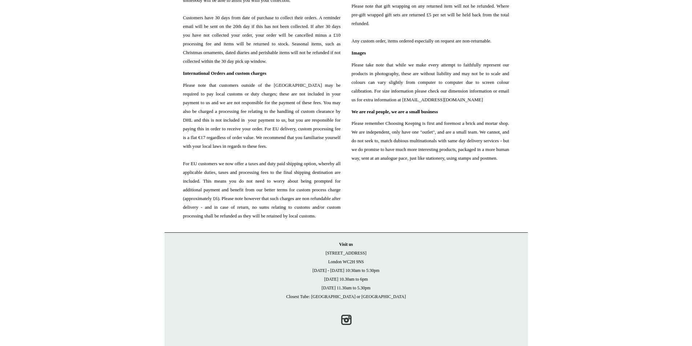 The image size is (692, 346). What do you see at coordinates (430, 24) in the screenshot?
I see `span: Please note that gift wrapping on any returned item will not be refunded. Where pre-gift wrapped ...` at bounding box center [430, 24].